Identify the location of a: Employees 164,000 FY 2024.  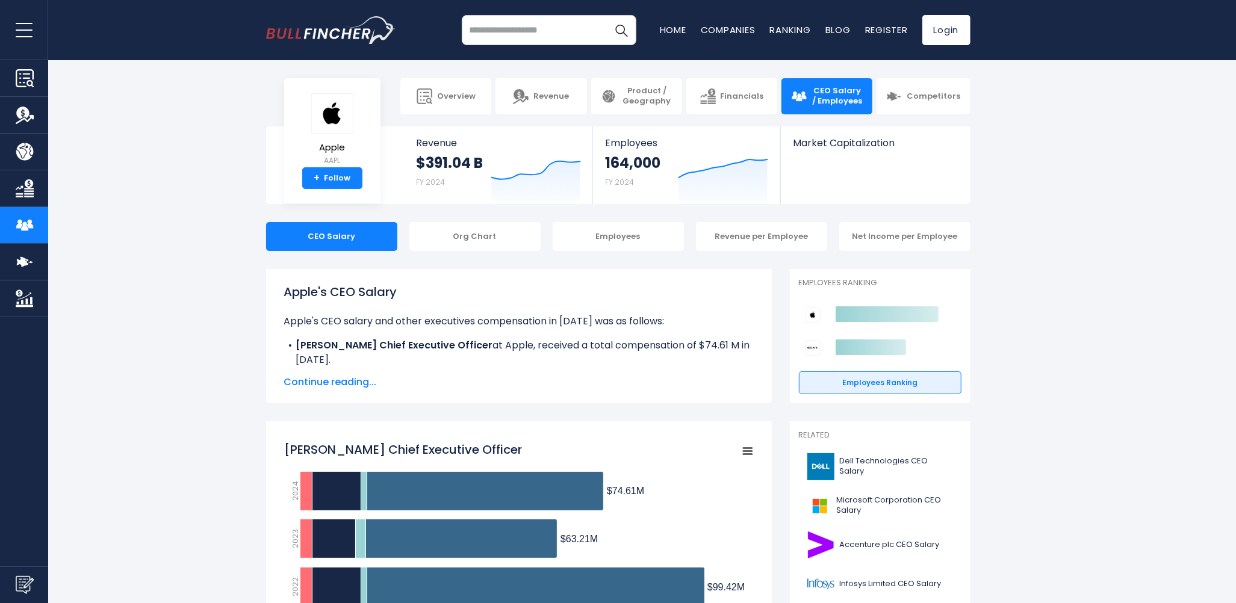
(686, 165).